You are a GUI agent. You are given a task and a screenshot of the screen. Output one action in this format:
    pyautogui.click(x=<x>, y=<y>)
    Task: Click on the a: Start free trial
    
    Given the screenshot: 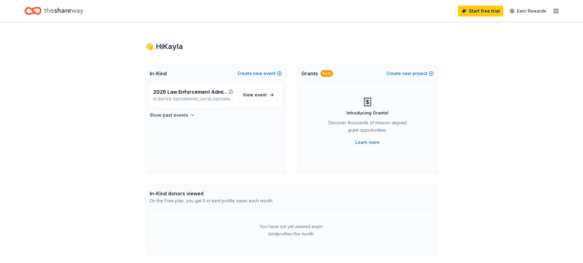 What is the action you would take?
    pyautogui.click(x=481, y=11)
    